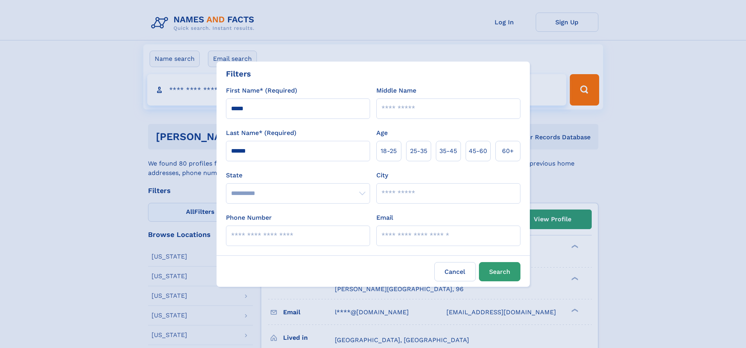 This screenshot has height=348, width=746. What do you see at coordinates (261, 133) in the screenshot?
I see `label: Last Name* (Required)` at bounding box center [261, 133].